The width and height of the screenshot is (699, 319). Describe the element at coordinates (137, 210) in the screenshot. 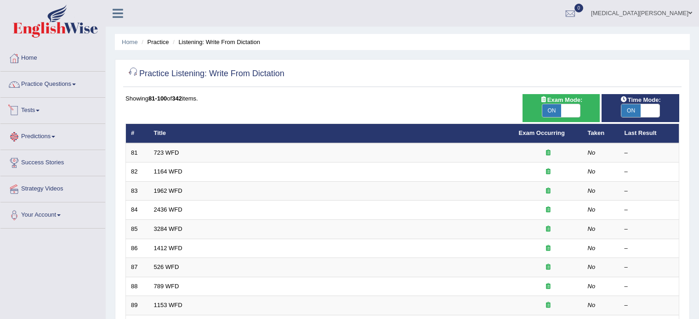

I see `td: 84` at that location.